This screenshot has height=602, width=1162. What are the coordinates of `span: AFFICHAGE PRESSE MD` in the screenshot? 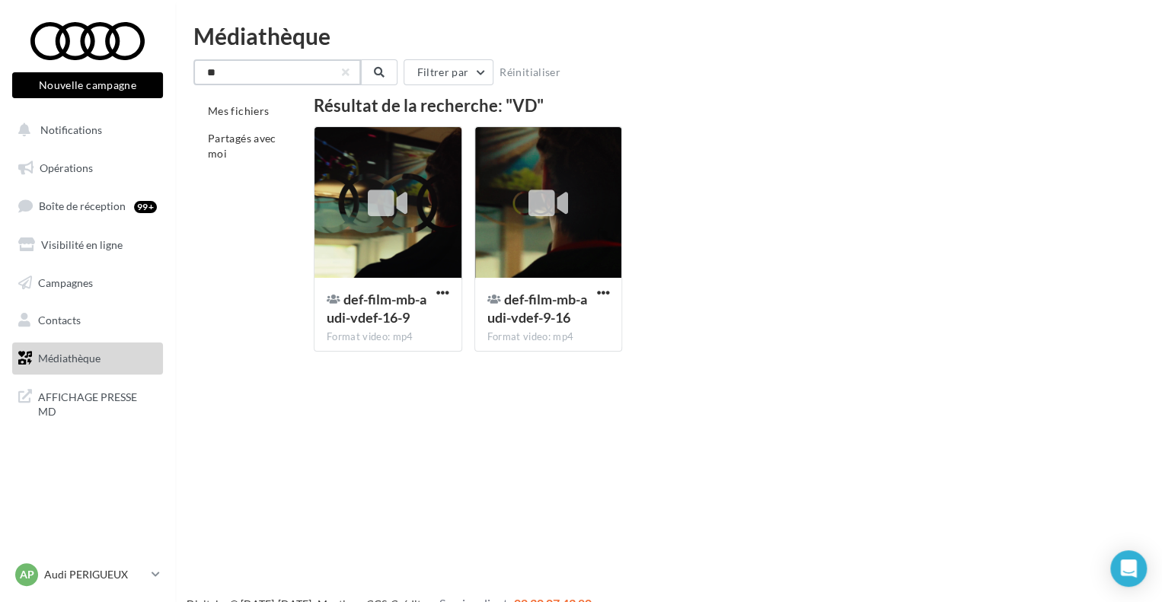 It's located at (97, 403).